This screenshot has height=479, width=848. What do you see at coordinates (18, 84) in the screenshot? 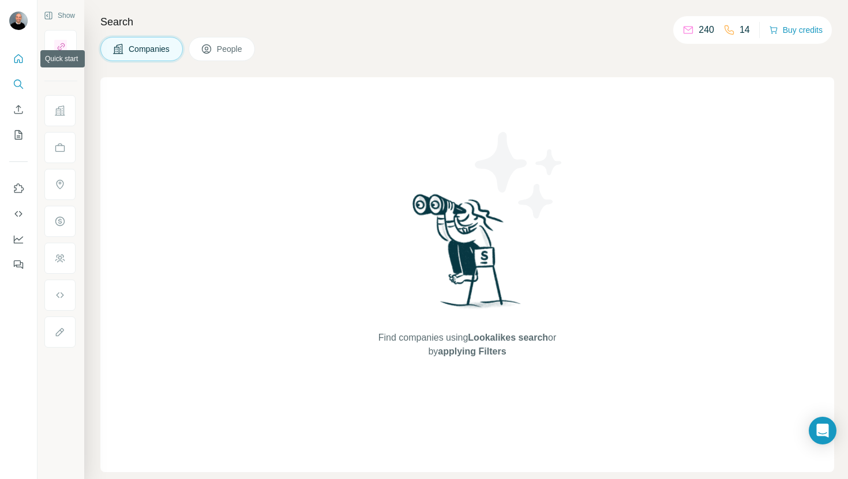
I see `button: Search` at bounding box center [18, 84].